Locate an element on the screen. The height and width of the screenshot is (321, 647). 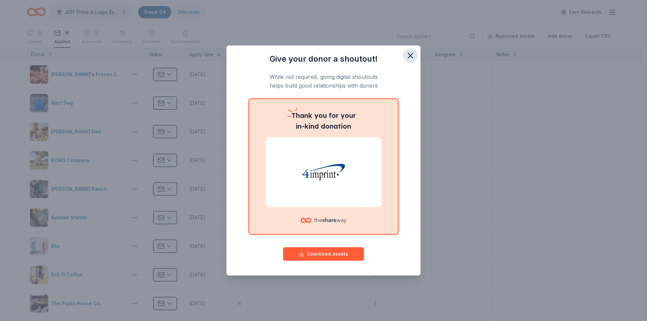
img: 4imprint is located at coordinates (324, 172).